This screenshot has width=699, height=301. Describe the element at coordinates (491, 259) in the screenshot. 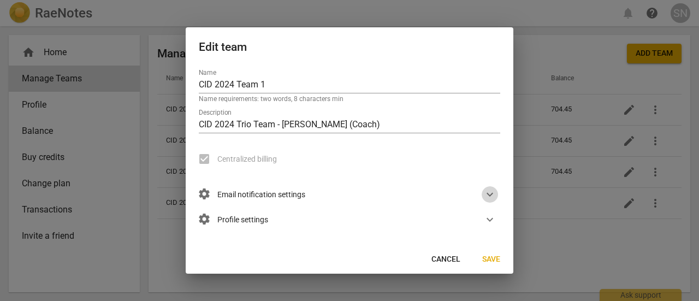

I see `button: Save` at that location.